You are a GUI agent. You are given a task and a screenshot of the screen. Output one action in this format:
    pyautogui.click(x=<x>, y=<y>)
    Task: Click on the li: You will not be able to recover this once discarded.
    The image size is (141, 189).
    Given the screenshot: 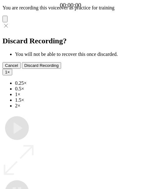 What is the action you would take?
    pyautogui.click(x=77, y=54)
    